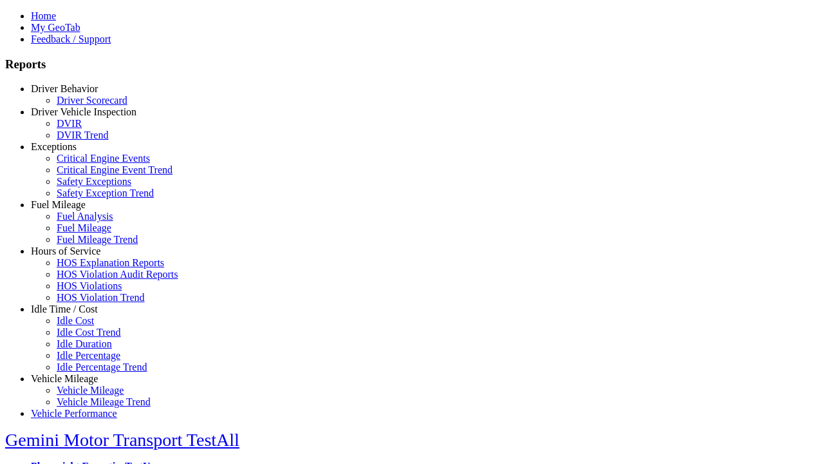  What do you see at coordinates (115, 169) in the screenshot?
I see `a: Critical Engine Event Trend` at bounding box center [115, 169].